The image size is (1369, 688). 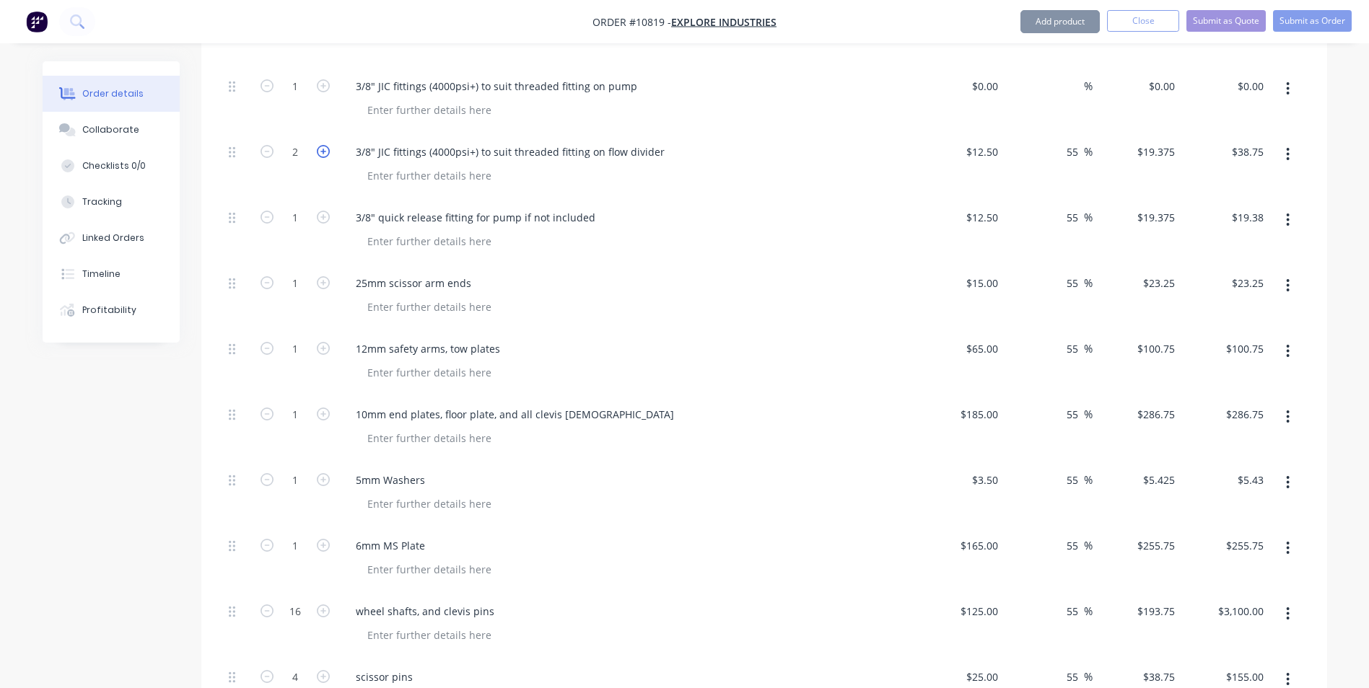 What do you see at coordinates (476, 217) in the screenshot?
I see `div: 3/8" quick release fitting for pump if not included` at bounding box center [476, 217].